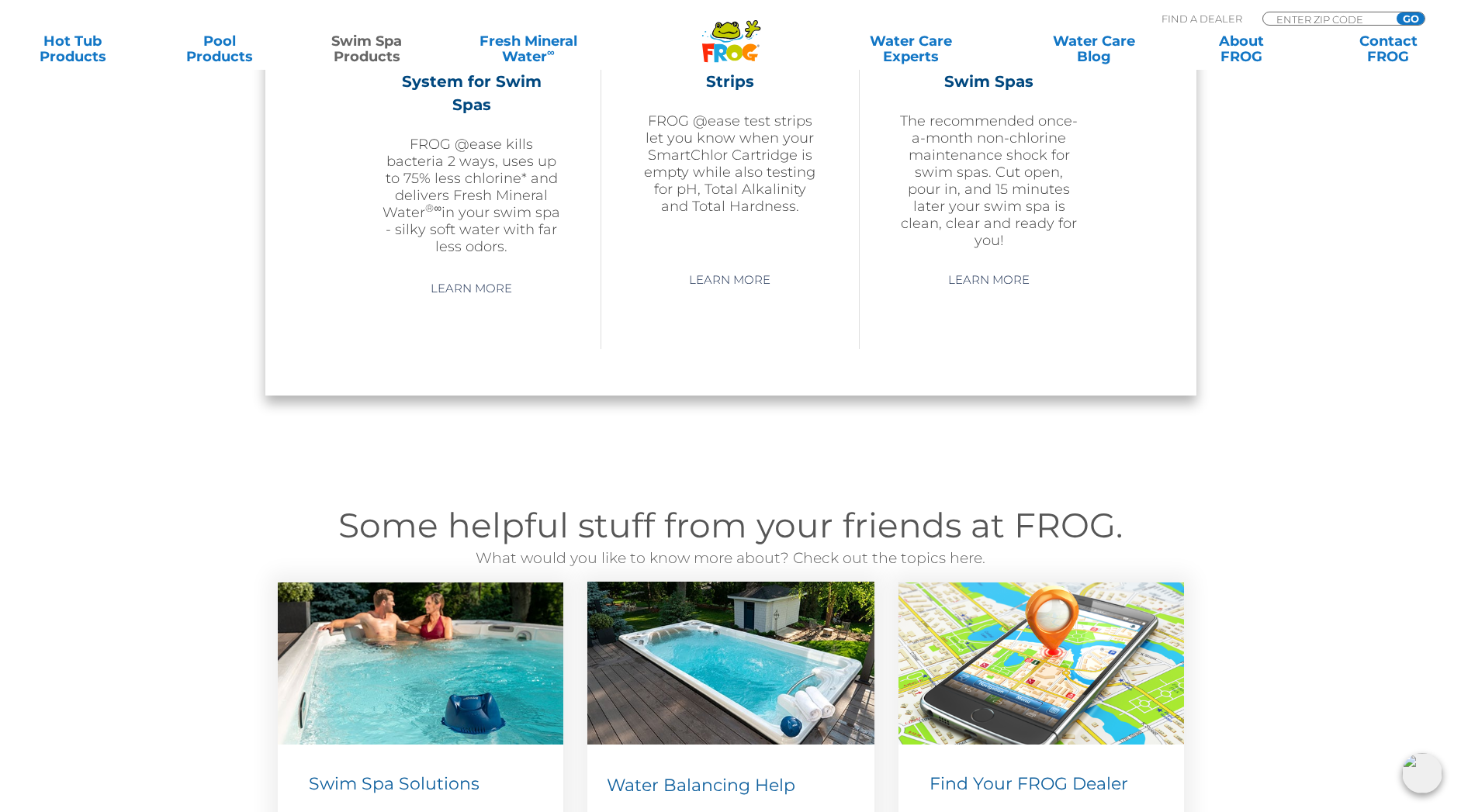 The height and width of the screenshot is (812, 1461). What do you see at coordinates (366, 49) in the screenshot?
I see `a: Swim SpaProducts` at bounding box center [366, 49].